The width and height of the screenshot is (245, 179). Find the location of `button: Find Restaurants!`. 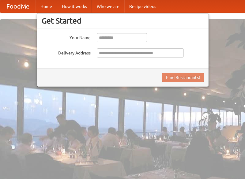

button: Find Restaurants! is located at coordinates (183, 77).